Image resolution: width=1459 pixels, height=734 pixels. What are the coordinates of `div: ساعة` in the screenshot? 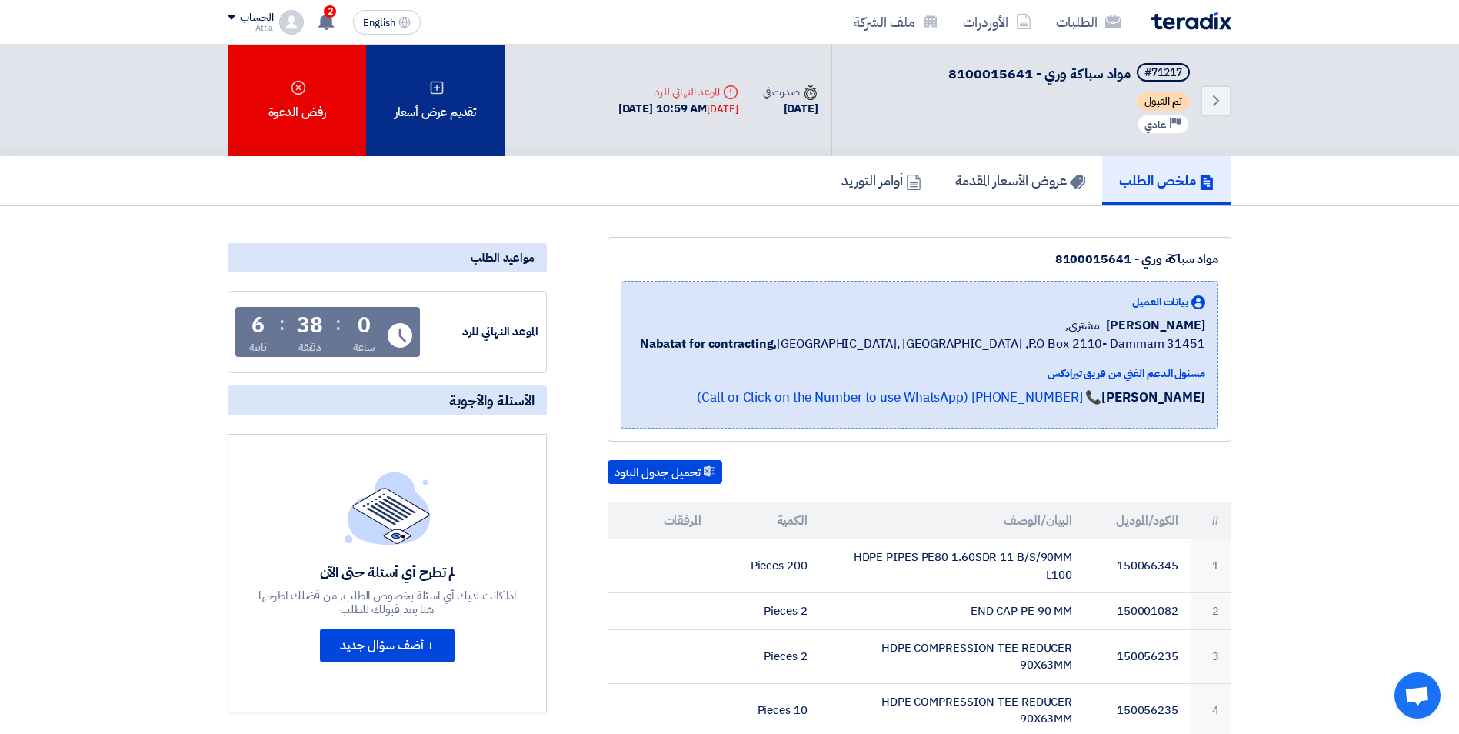 It's located at (364, 347).